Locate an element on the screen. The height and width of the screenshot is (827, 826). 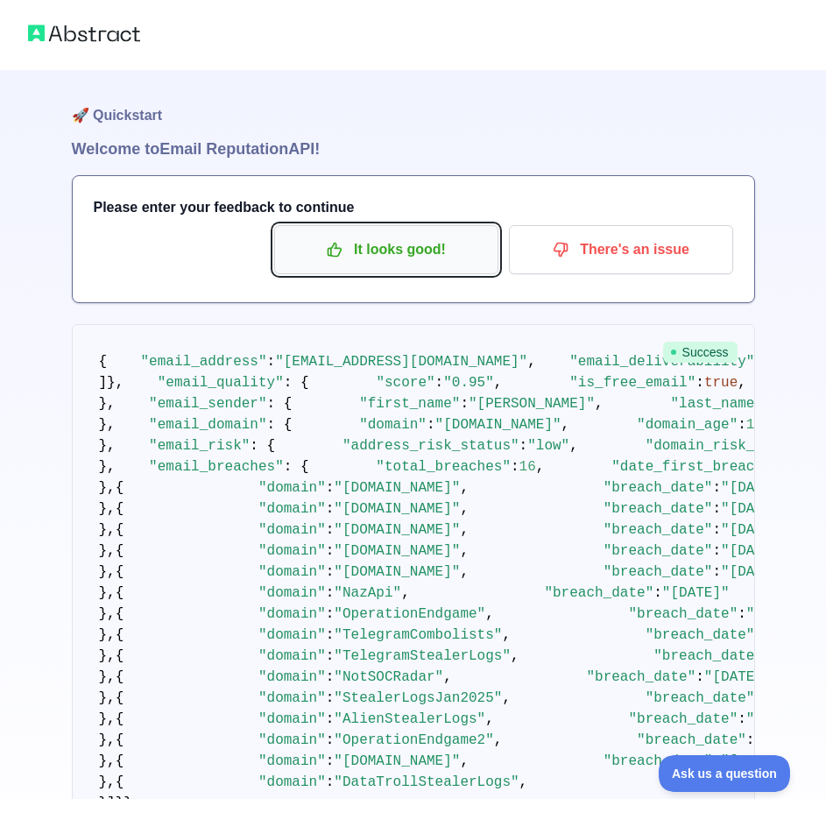
span: "email_sender" is located at coordinates (208, 404).